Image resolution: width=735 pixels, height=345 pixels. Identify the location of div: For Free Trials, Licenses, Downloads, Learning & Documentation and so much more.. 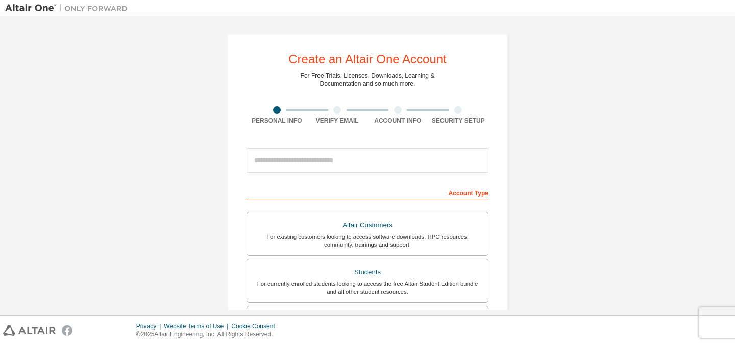
(368, 80).